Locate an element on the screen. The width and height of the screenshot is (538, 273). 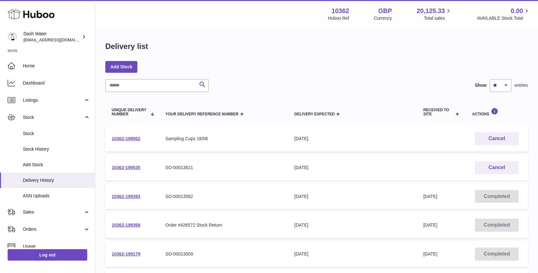
div: Sampling Cups 18/08 is located at coordinates (223, 138).